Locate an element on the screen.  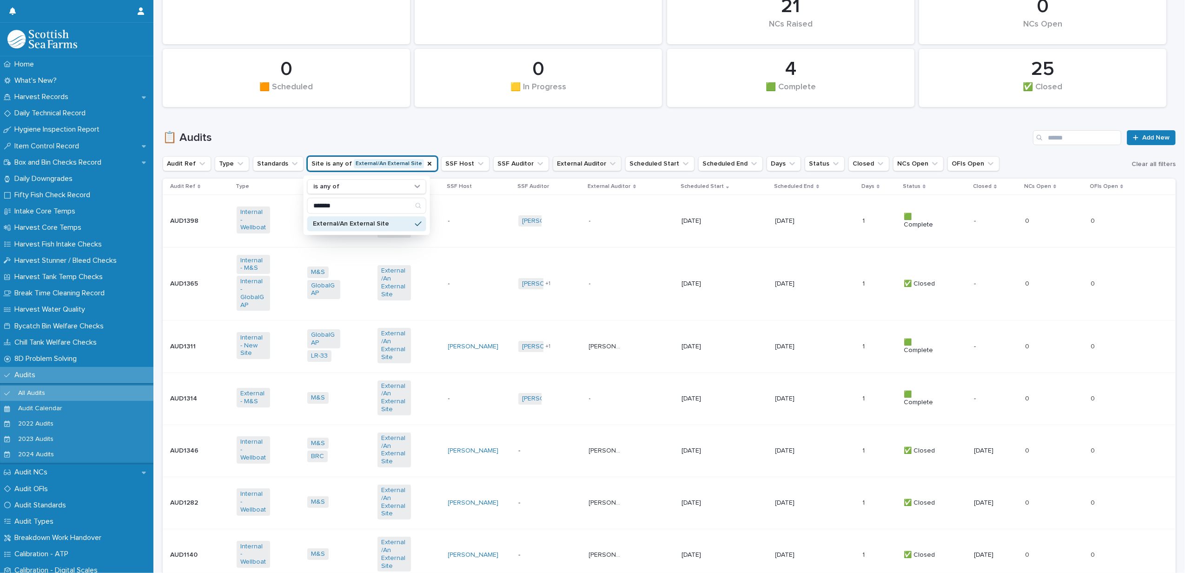
button: OFIs Open is located at coordinates (973, 164).